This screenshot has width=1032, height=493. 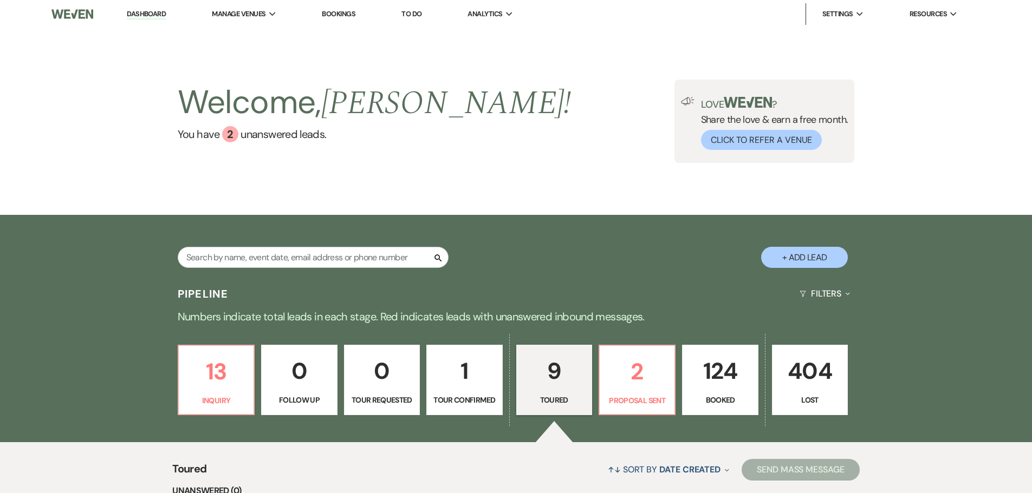 I want to click on span: Analytics, so click(x=485, y=14).